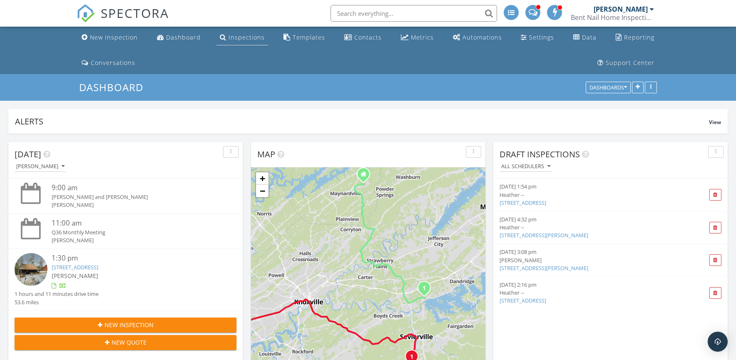 The image size is (736, 360). Describe the element at coordinates (639, 37) in the screenshot. I see `div: Reporting` at that location.